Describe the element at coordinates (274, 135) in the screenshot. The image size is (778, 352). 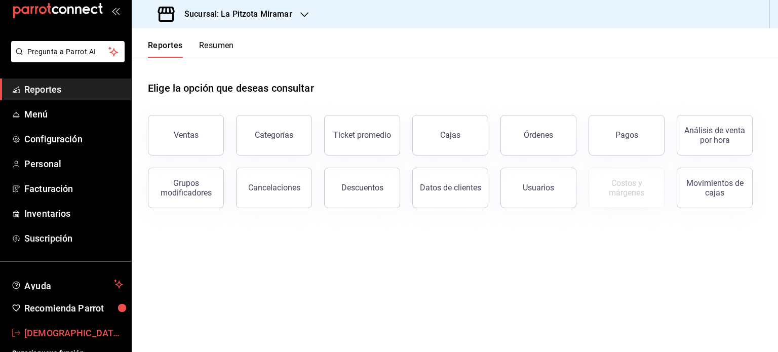
I see `div: Categorías` at that location.